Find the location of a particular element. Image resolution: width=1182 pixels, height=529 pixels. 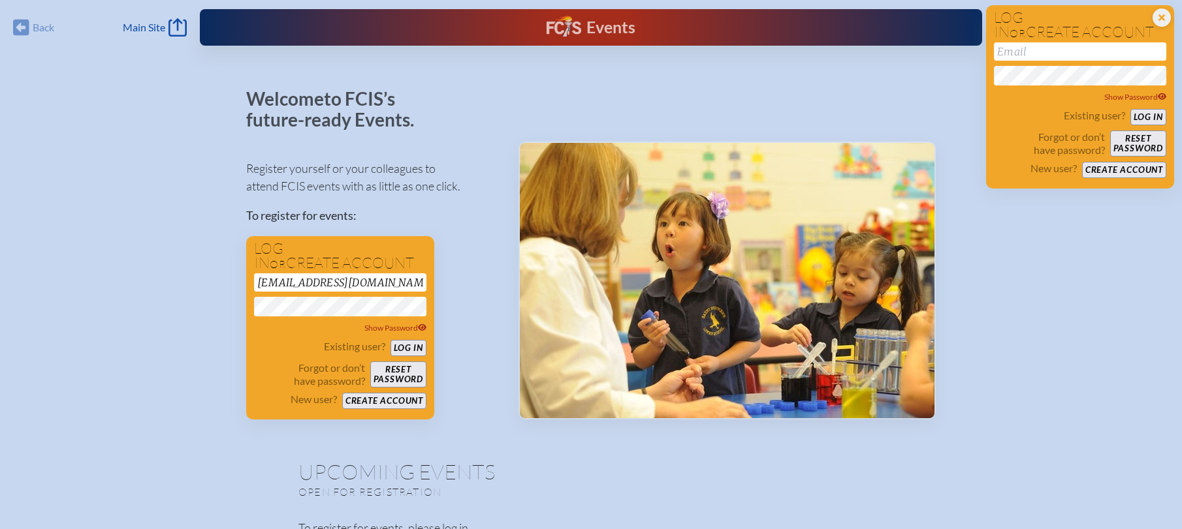

img: Events is located at coordinates (727, 281).